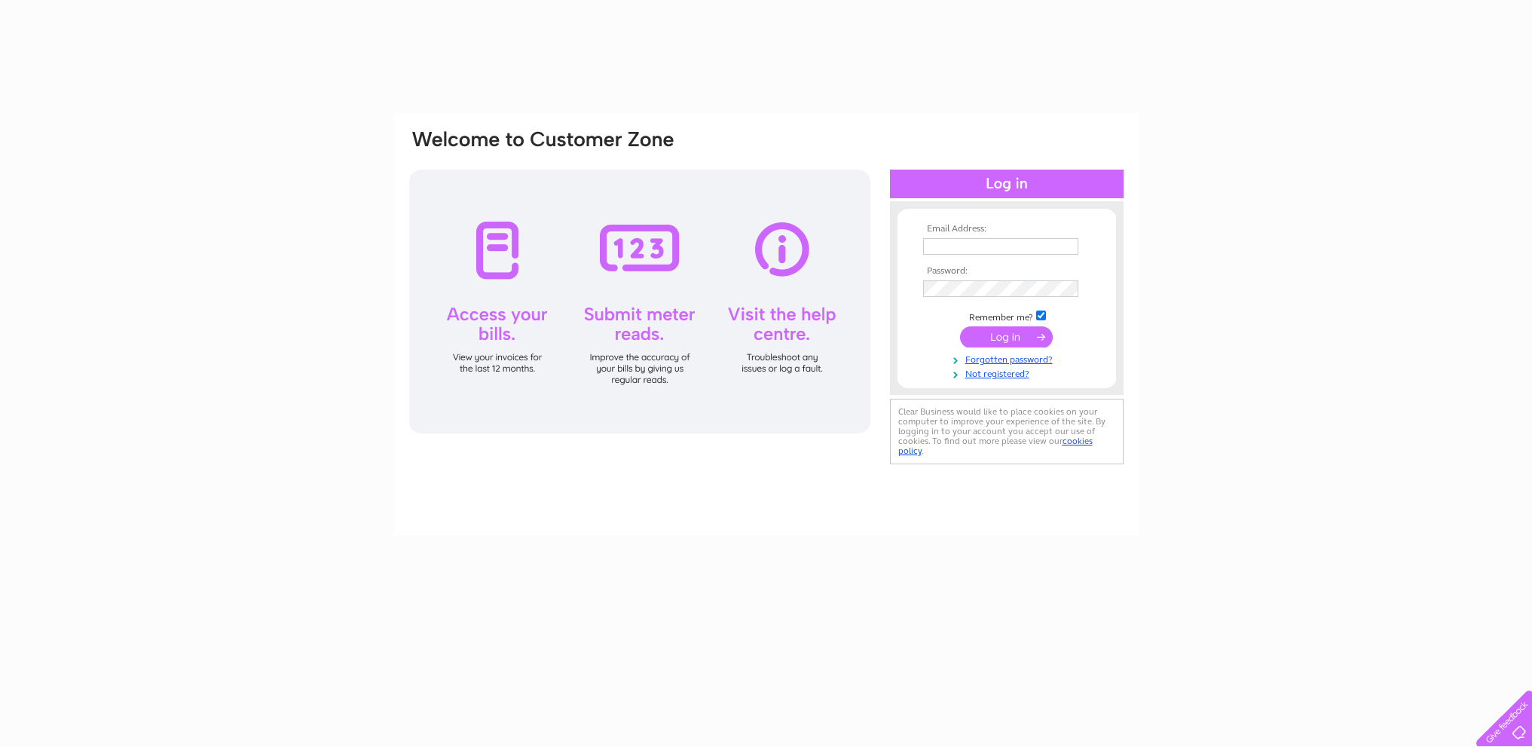  What do you see at coordinates (1007, 271) in the screenshot?
I see `th: Password:` at bounding box center [1007, 271].